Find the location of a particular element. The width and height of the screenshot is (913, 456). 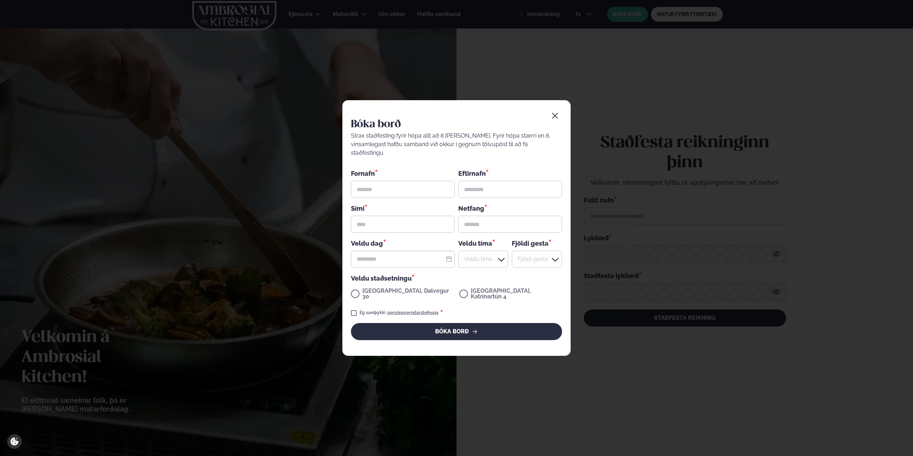

div: Fornafn is located at coordinates (403, 173).